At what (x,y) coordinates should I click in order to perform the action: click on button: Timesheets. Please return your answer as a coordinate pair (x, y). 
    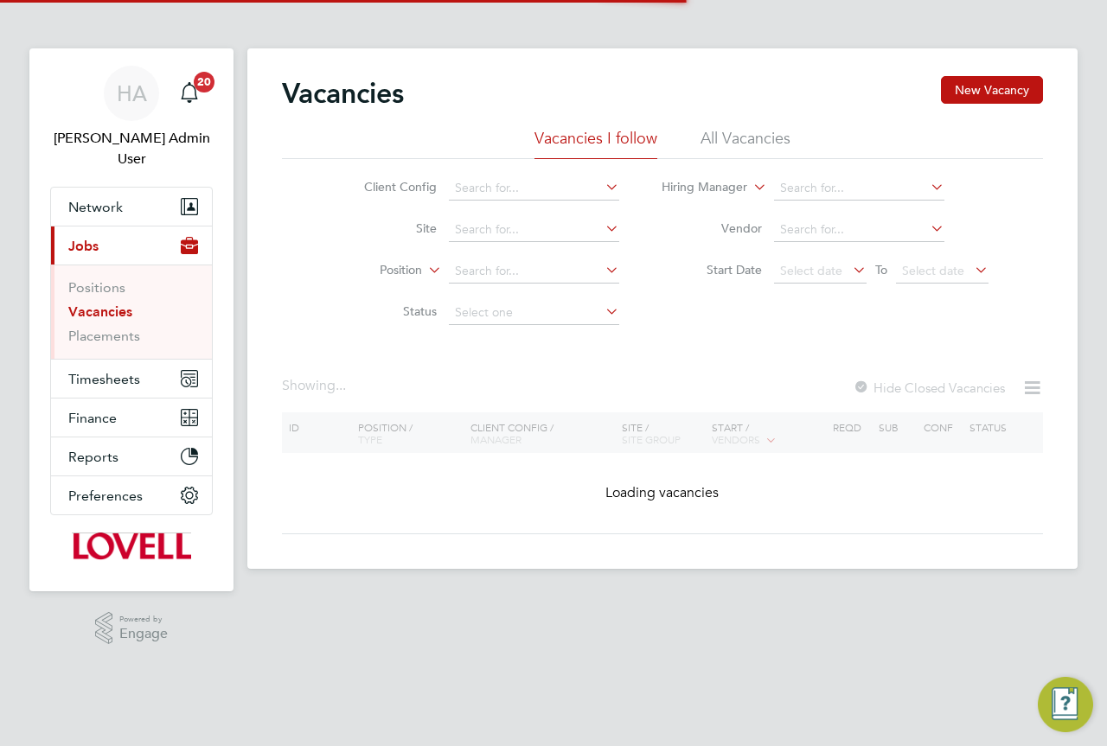
    Looking at the image, I should click on (131, 379).